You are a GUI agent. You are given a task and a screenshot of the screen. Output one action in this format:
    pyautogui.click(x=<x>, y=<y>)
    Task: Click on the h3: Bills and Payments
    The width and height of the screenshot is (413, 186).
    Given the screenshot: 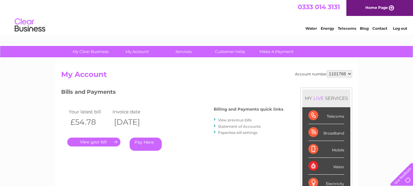 What is the action you would take?
    pyautogui.click(x=172, y=93)
    